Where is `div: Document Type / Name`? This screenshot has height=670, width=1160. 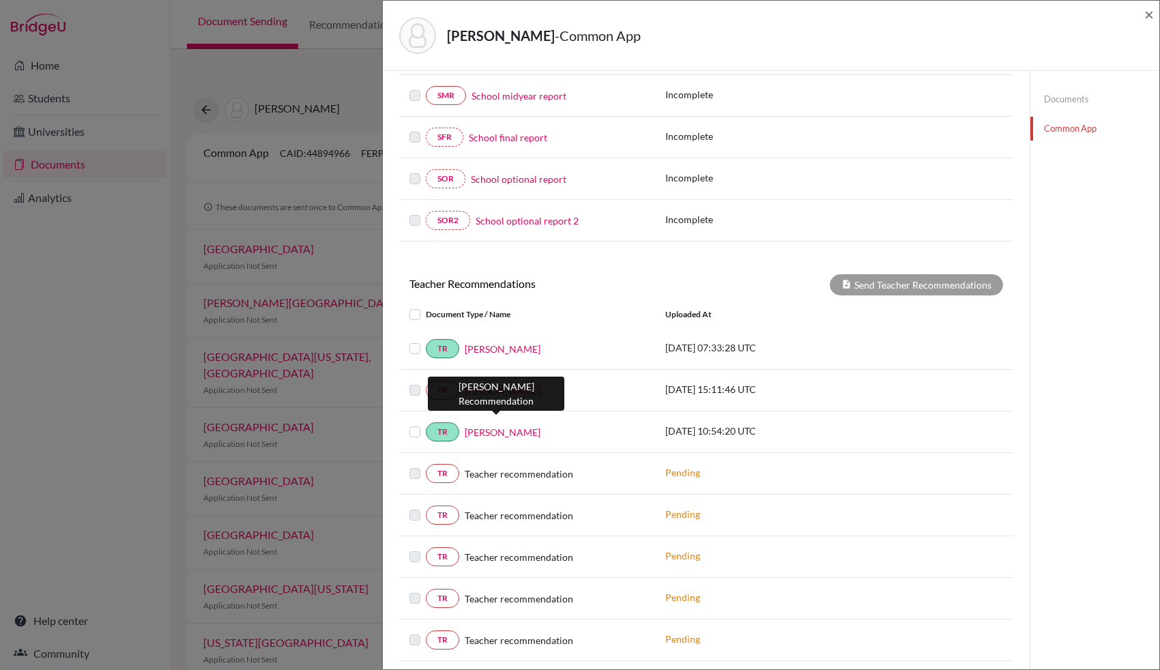
div: Document Type / Name is located at coordinates (527, 315).